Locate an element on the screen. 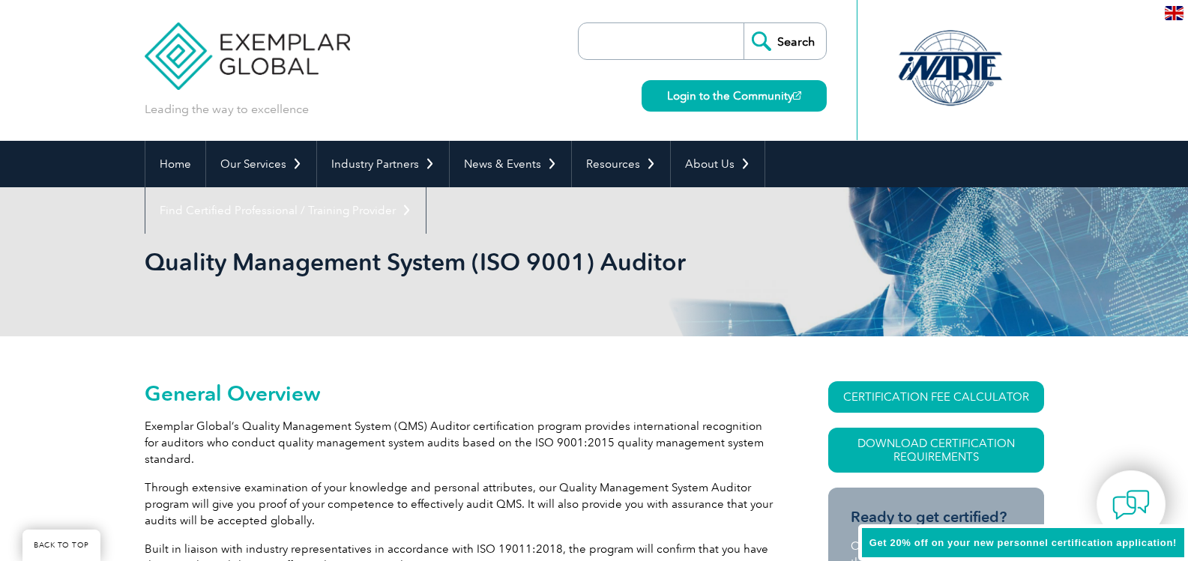  img: en is located at coordinates (1174, 13).